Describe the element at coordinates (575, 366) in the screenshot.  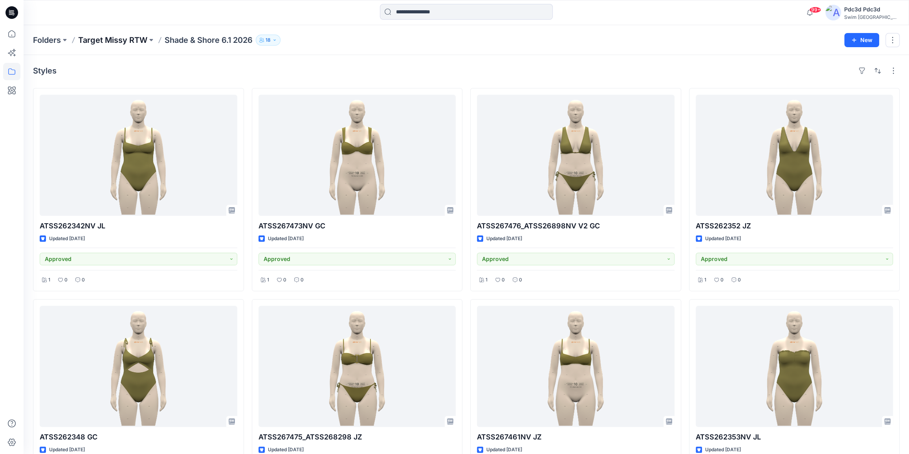
I see `a: ATSS267461NV JZ` at that location.